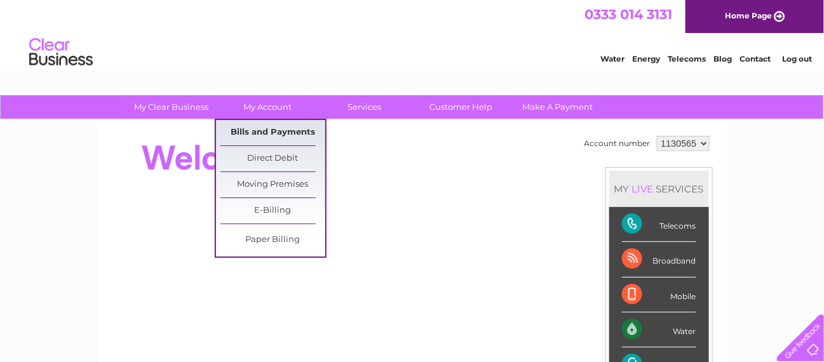  What do you see at coordinates (687, 58) in the screenshot?
I see `a: Telecoms` at bounding box center [687, 58].